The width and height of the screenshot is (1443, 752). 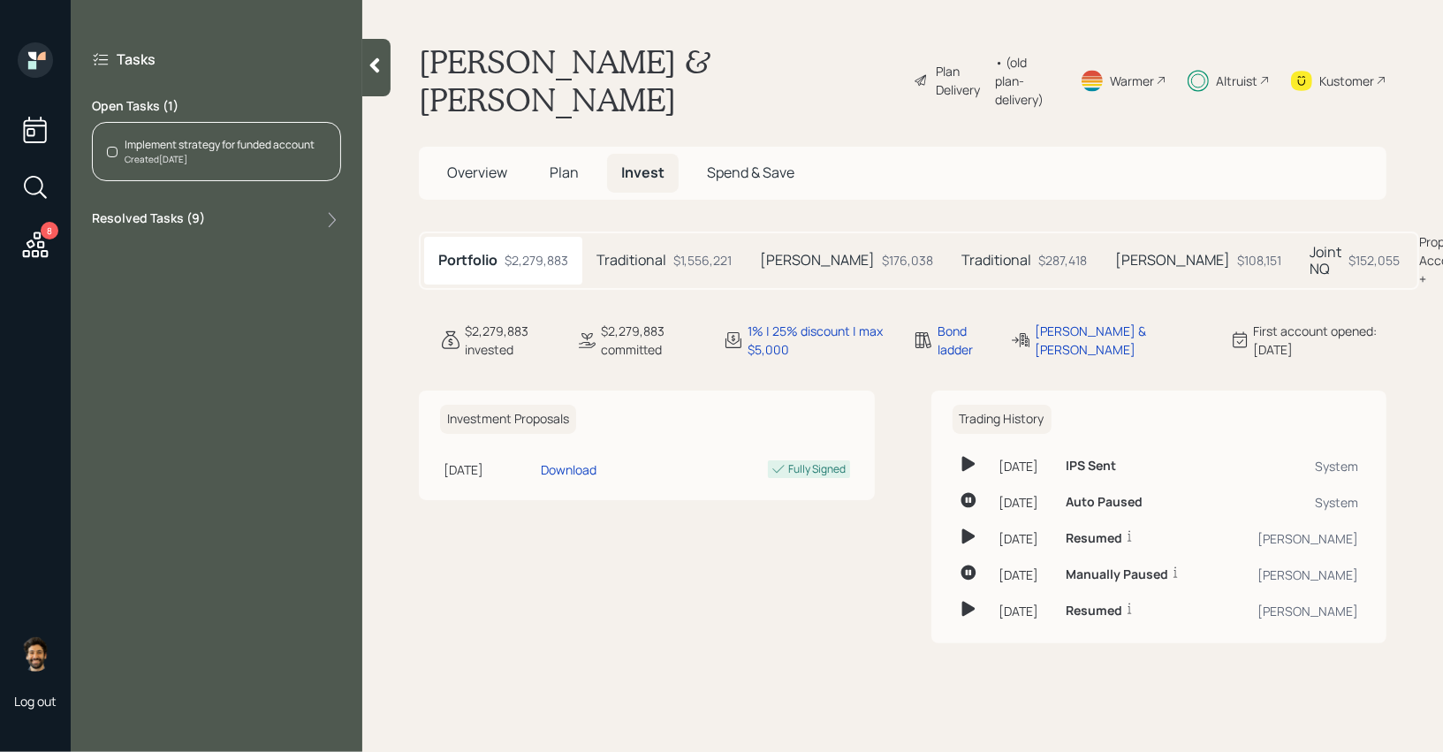 What do you see at coordinates (1091, 466) in the screenshot?
I see `h6: IPS Sent` at bounding box center [1091, 466].